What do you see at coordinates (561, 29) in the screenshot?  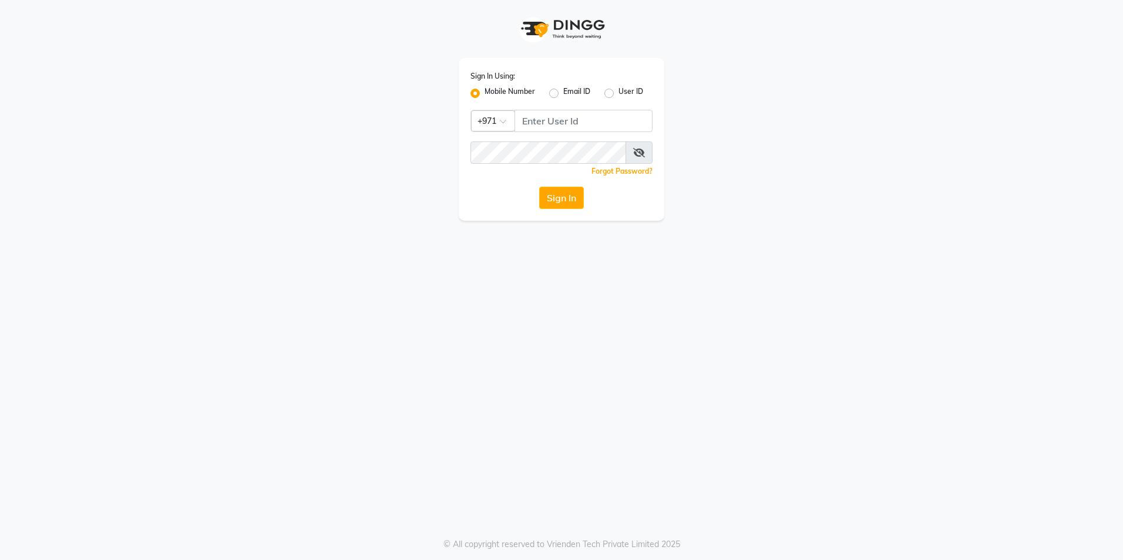 I see `img: logo1.svg` at bounding box center [561, 29].